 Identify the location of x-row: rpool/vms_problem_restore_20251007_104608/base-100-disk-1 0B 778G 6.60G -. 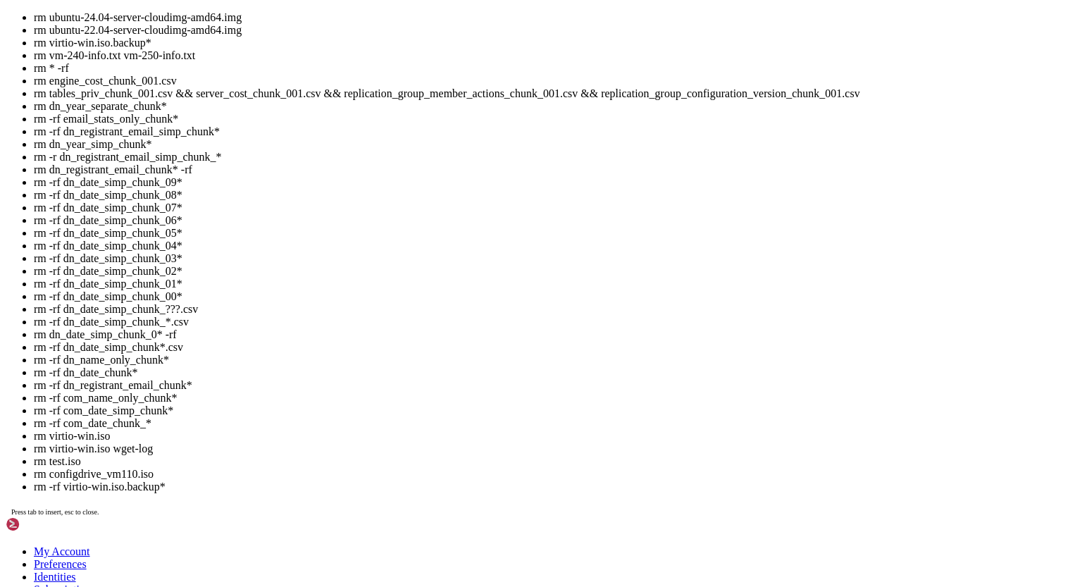
(452, 311).